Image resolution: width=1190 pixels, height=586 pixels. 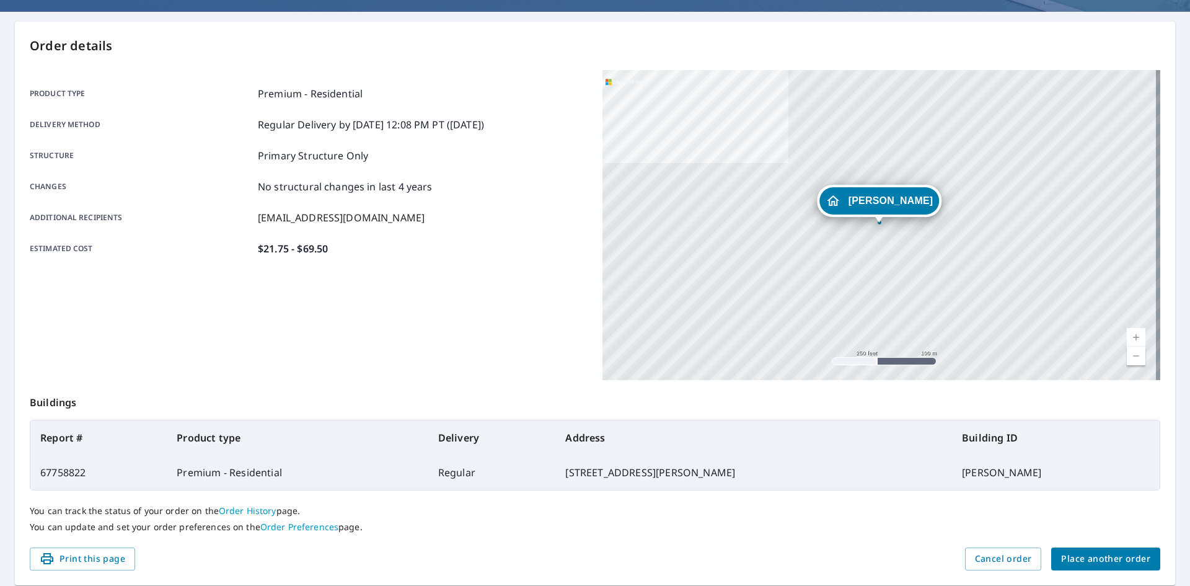 I want to click on a: Order Preferences, so click(x=299, y=526).